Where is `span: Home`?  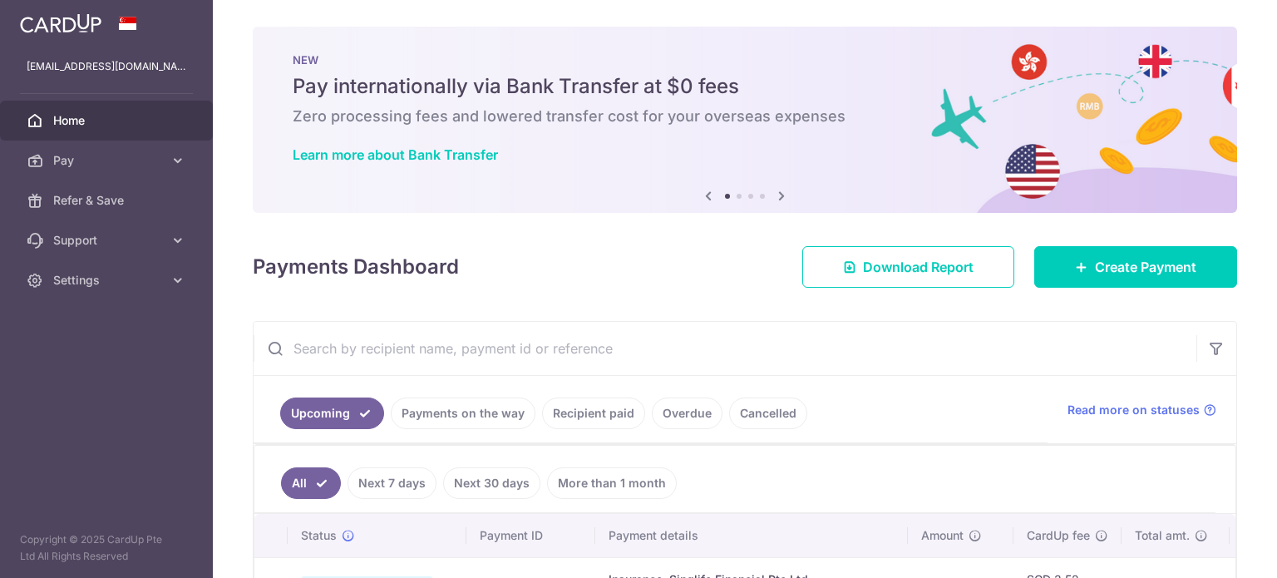 span: Home is located at coordinates (108, 121).